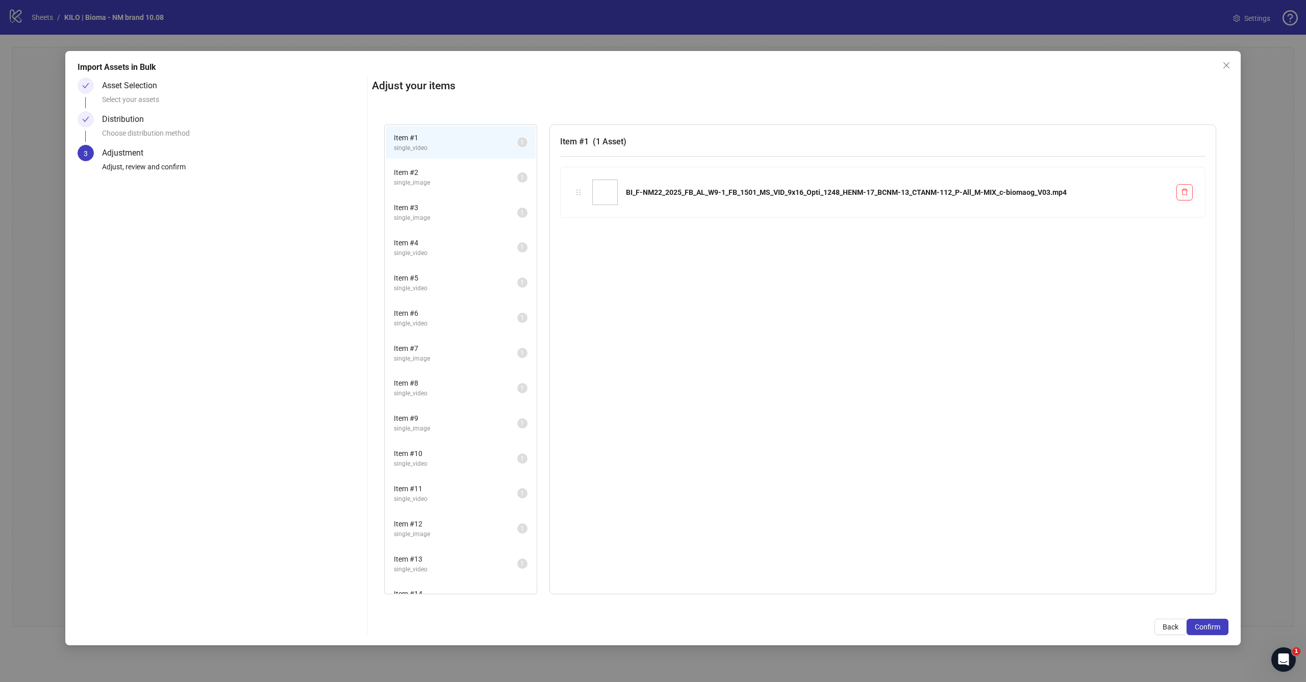  I want to click on span: Item # 5, so click(455, 278).